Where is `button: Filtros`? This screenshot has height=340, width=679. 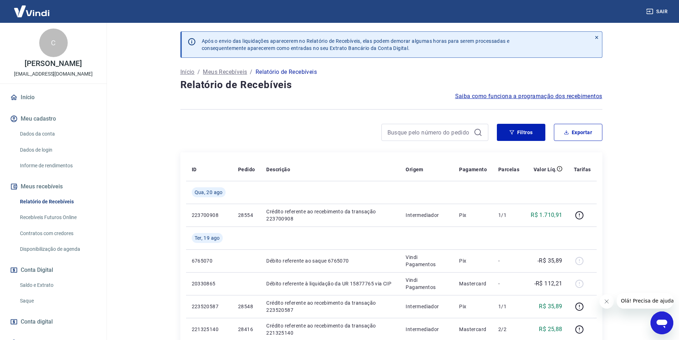 button: Filtros is located at coordinates (521, 132).